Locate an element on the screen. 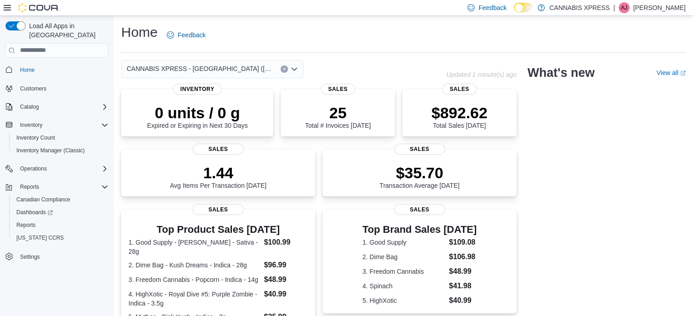 This screenshot has width=693, height=316. dt: 2. Dime Bag is located at coordinates (404, 257).